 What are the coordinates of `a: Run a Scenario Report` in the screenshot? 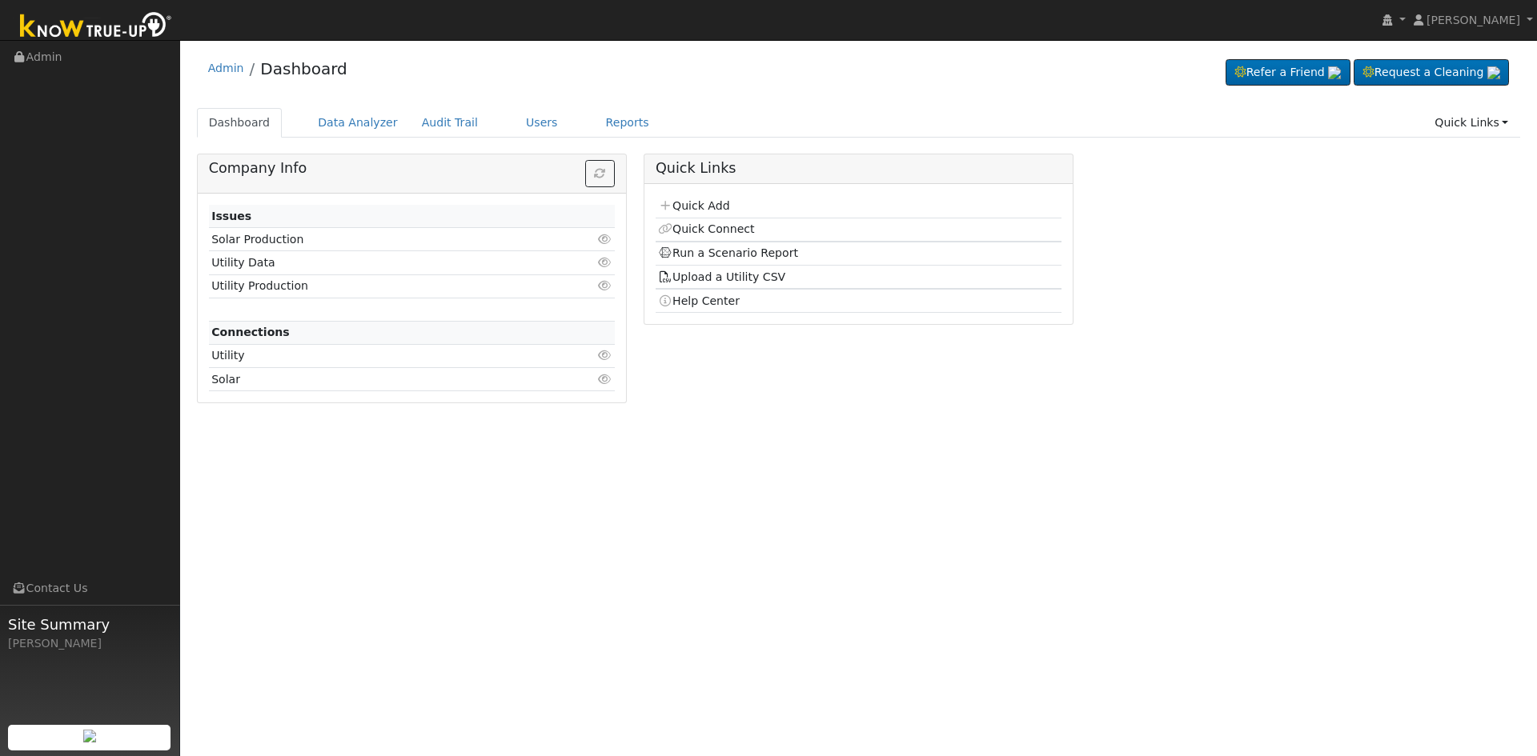 It's located at (728, 253).